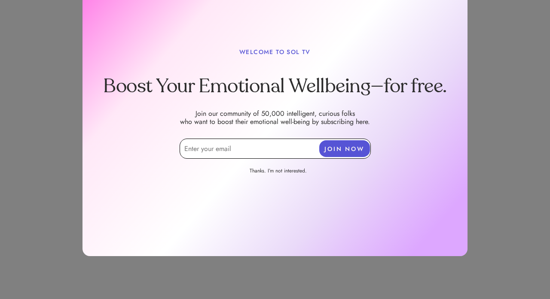 The height and width of the screenshot is (299, 550). What do you see at coordinates (345, 149) in the screenshot?
I see `button: JOIN NOW` at bounding box center [345, 149].